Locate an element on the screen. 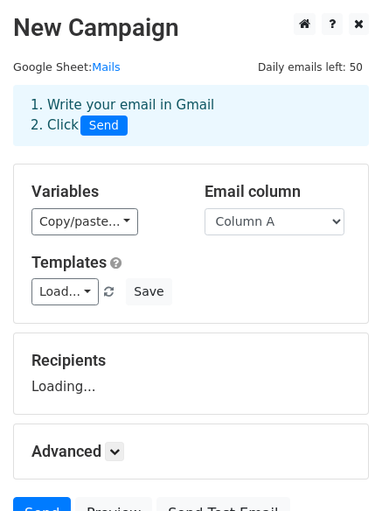  span: Send is located at coordinates (104, 126).